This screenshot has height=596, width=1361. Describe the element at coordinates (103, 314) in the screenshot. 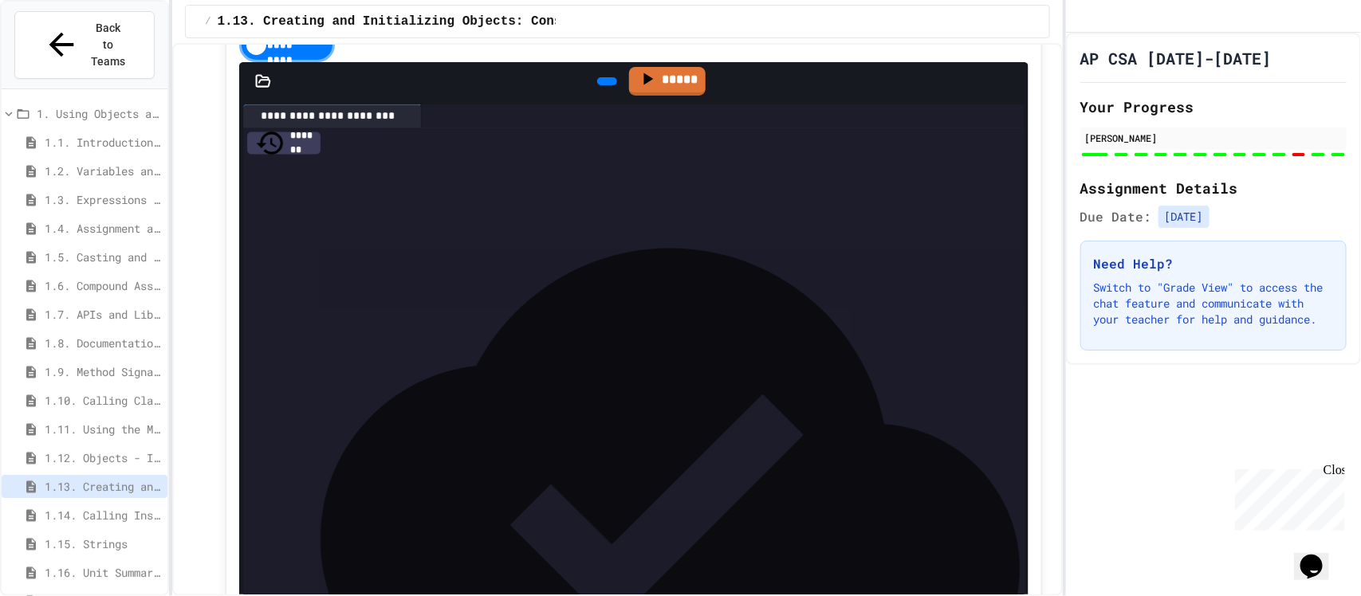

I see `span: 1.7. APIs and Libraries` at that location.